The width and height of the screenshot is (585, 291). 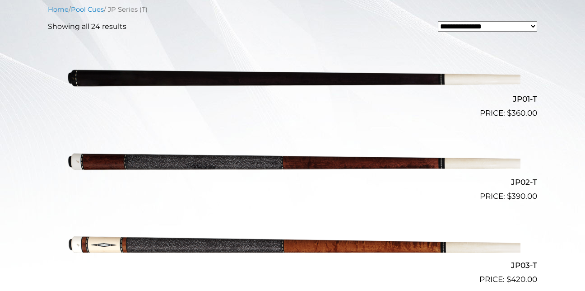 What do you see at coordinates (488, 26) in the screenshot?
I see `select: Shop order` at bounding box center [488, 26].